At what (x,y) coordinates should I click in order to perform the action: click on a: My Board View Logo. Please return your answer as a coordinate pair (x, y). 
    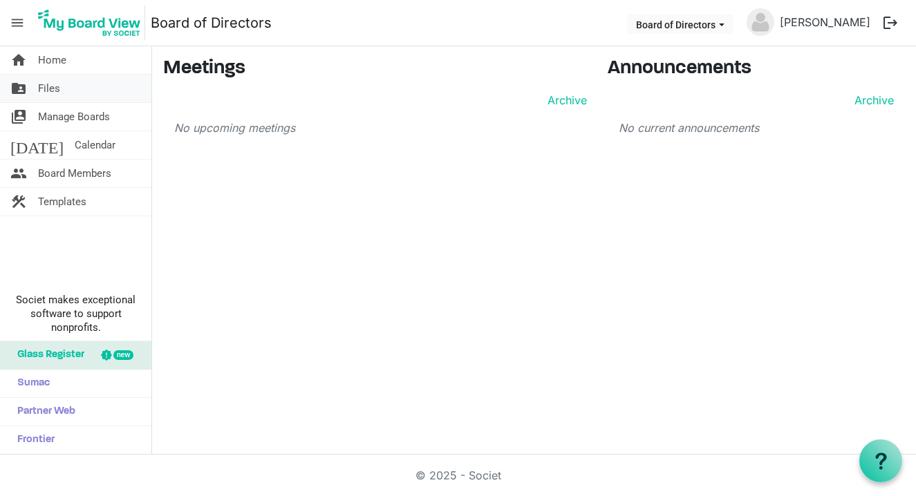
    Looking at the image, I should click on (92, 23).